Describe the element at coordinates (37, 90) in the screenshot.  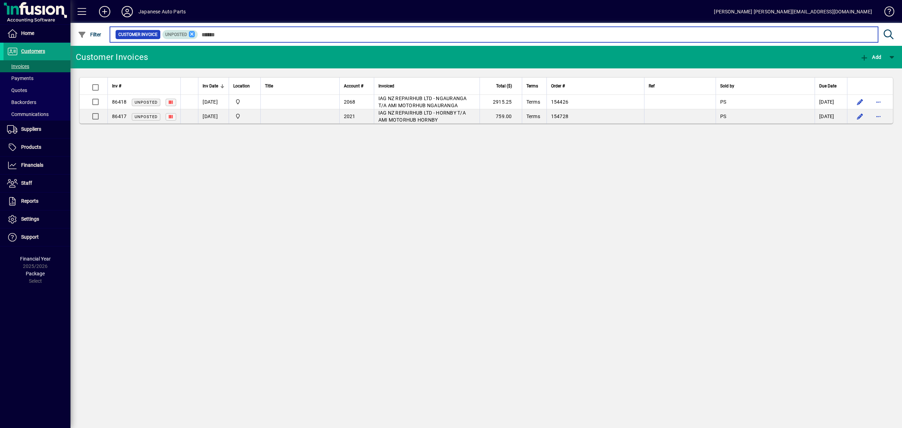
I see `a: Quotes` at that location.